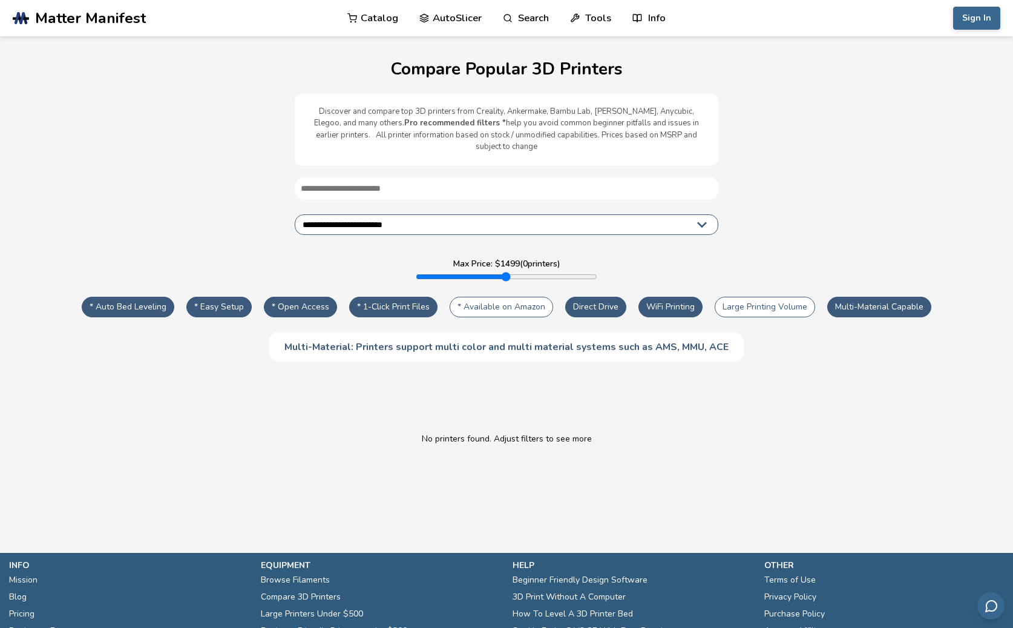  What do you see at coordinates (795, 614) in the screenshot?
I see `a: Purchase Policy` at bounding box center [795, 614].